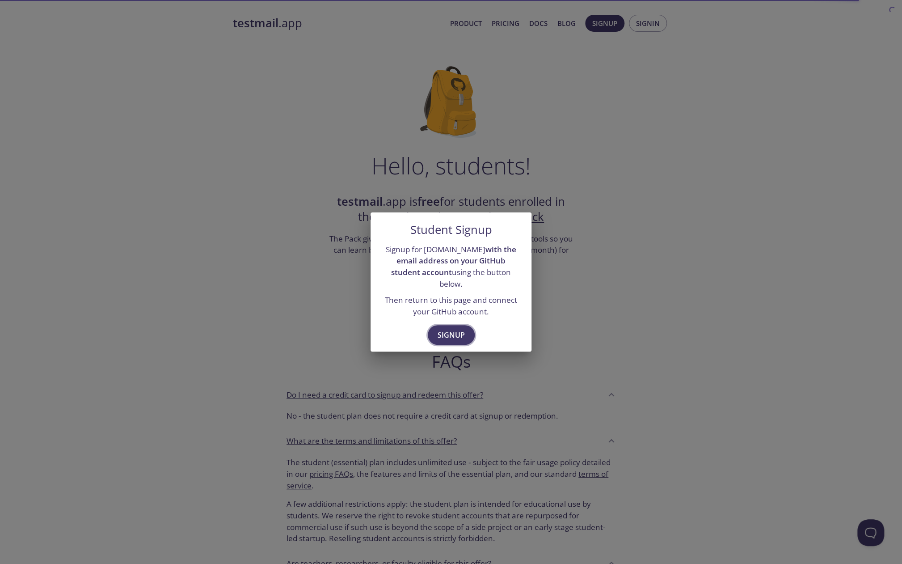  I want to click on button: Signup, so click(451, 335).